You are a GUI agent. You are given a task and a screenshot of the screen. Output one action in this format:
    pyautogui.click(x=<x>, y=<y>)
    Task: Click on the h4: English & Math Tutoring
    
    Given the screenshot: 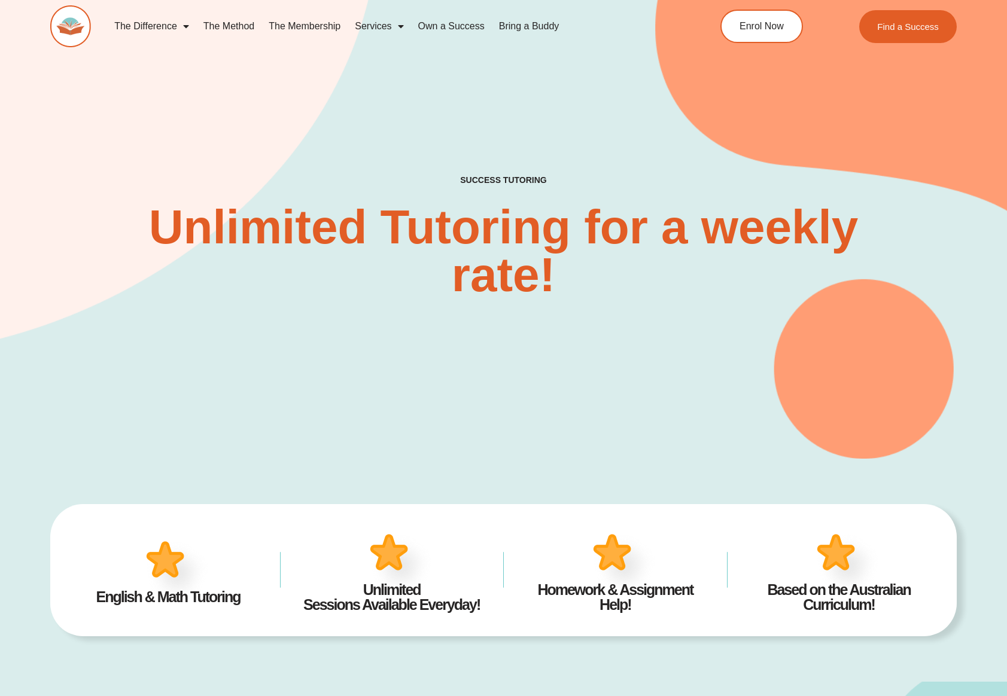 What is the action you would take?
    pyautogui.click(x=167, y=597)
    